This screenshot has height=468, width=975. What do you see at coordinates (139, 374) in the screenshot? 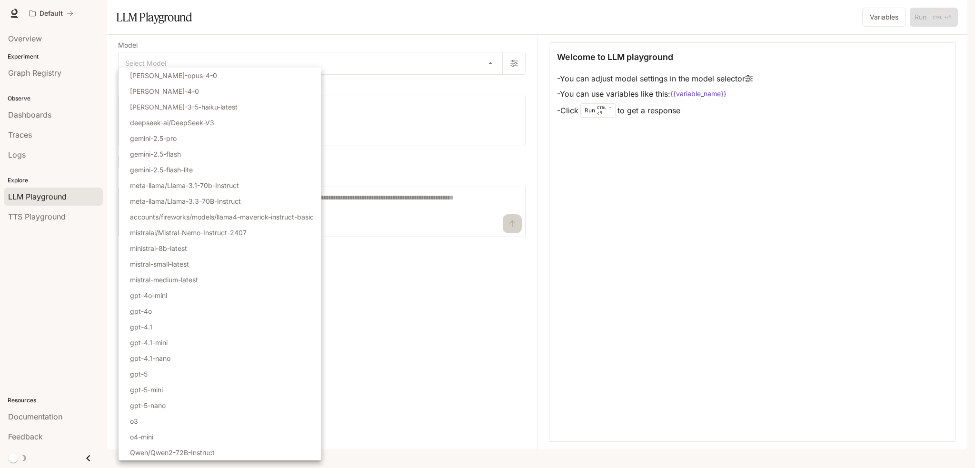
I see `p: gpt-5` at bounding box center [139, 374].